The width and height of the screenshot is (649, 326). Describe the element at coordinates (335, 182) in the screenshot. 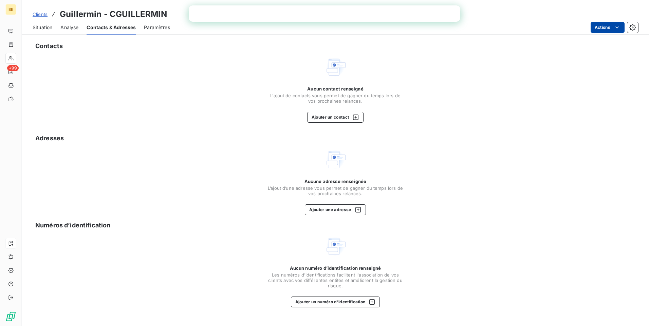

I see `span: Aucune adresse renseignée` at that location.